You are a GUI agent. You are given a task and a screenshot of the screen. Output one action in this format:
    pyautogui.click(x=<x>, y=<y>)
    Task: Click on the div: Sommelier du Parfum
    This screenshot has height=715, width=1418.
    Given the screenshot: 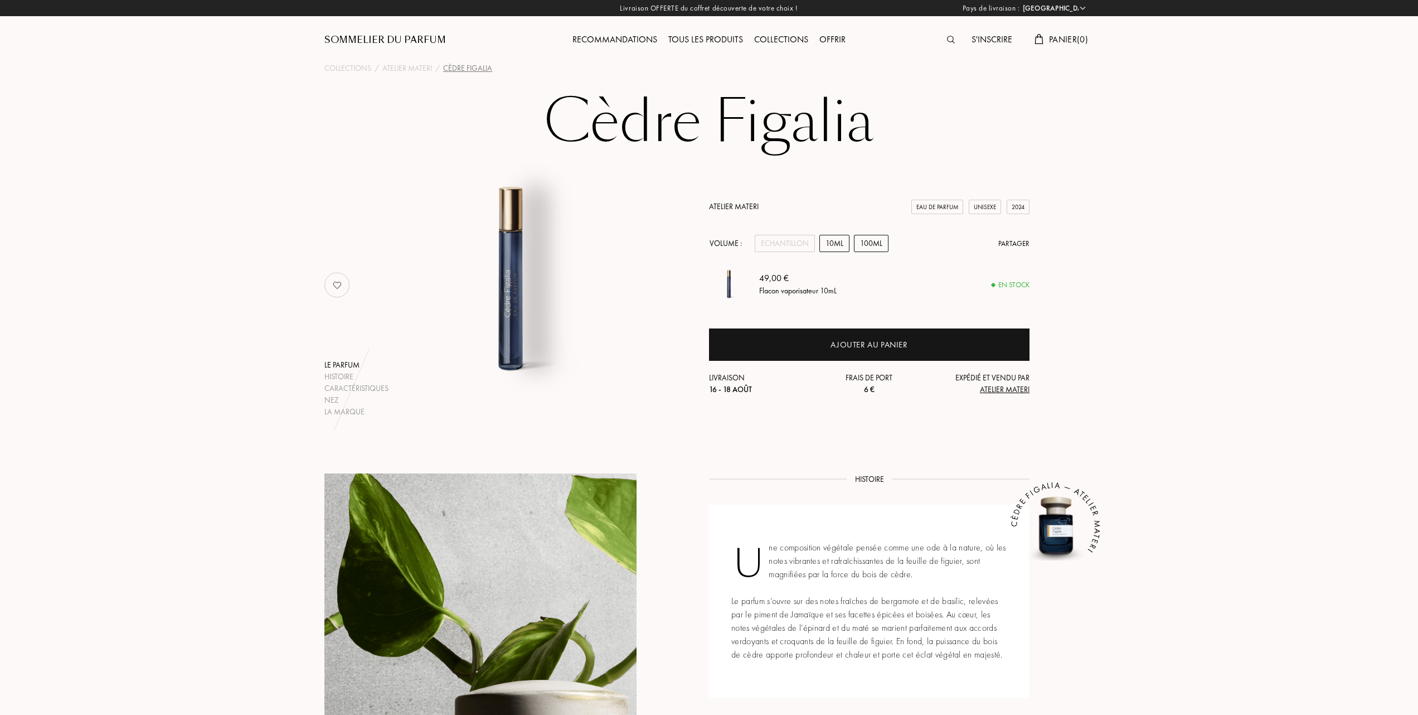 What is the action you would take?
    pyautogui.click(x=385, y=40)
    